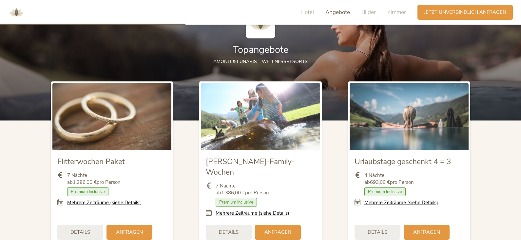 The height and width of the screenshot is (240, 521). What do you see at coordinates (369, 12) in the screenshot?
I see `span: Bilder` at bounding box center [369, 12].